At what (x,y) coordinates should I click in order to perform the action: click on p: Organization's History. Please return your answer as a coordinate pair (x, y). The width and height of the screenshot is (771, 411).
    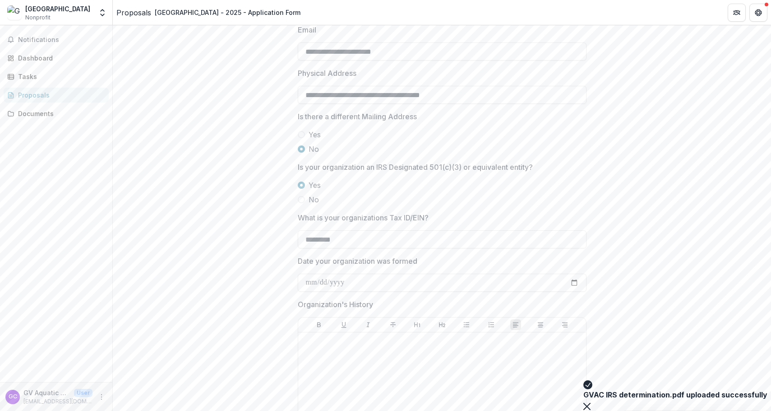
    Looking at the image, I should click on (335, 304).